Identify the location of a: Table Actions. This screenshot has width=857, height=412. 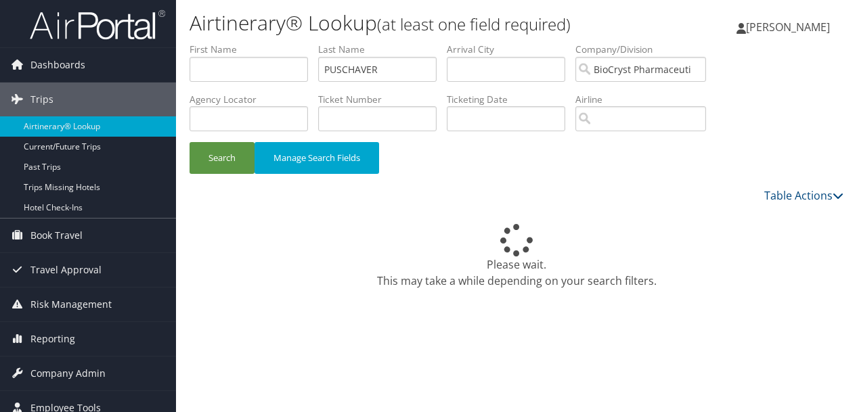
(803, 196).